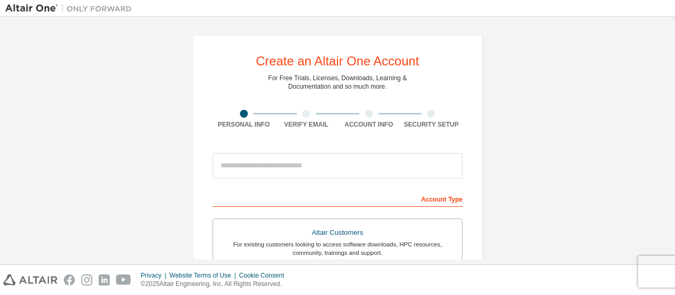 The height and width of the screenshot is (295, 675). Describe the element at coordinates (69, 280) in the screenshot. I see `img: facebook.svg` at that location.